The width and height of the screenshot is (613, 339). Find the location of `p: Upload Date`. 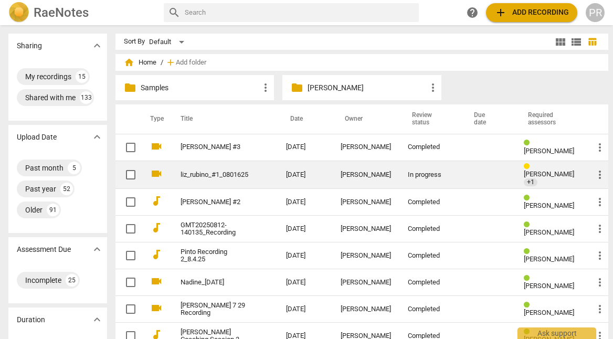

p: Upload Date is located at coordinates (37, 137).